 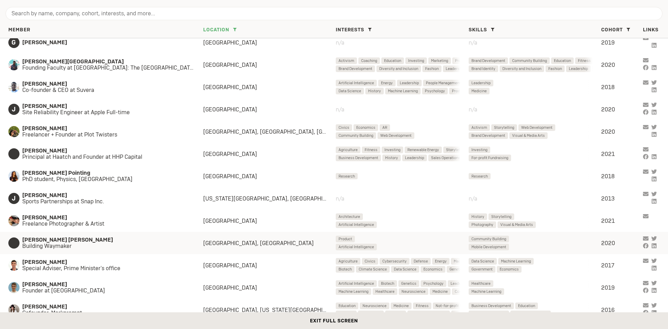 What do you see at coordinates (349, 216) in the screenshot?
I see `span: Architecture` at bounding box center [349, 216].